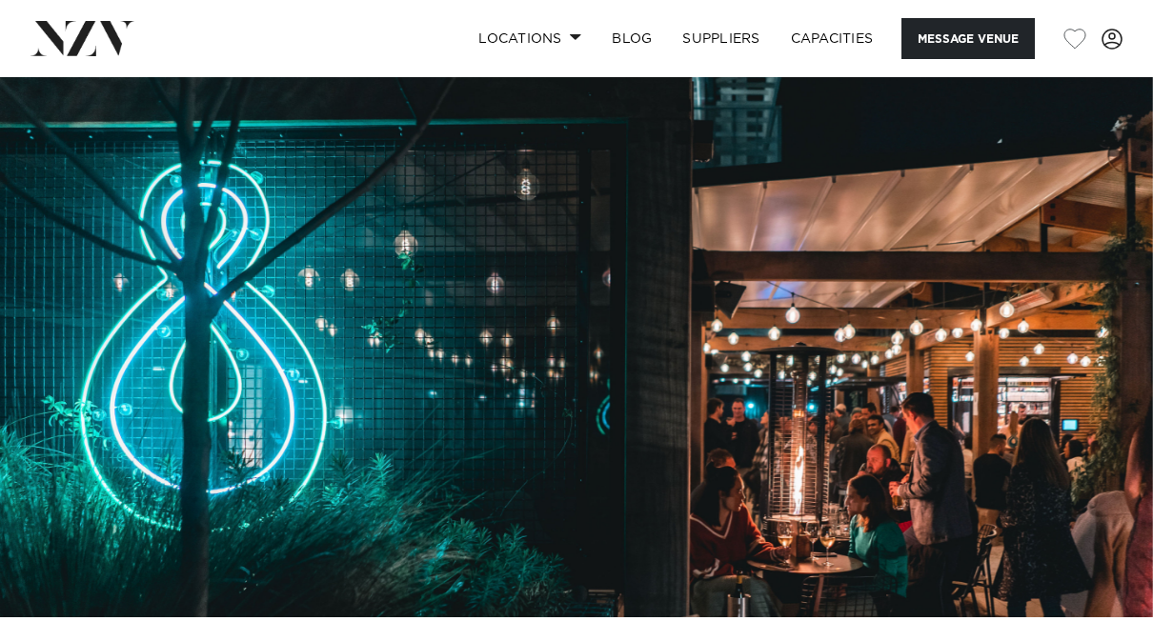  What do you see at coordinates (632, 38) in the screenshot?
I see `a: BLOG` at bounding box center [632, 38].